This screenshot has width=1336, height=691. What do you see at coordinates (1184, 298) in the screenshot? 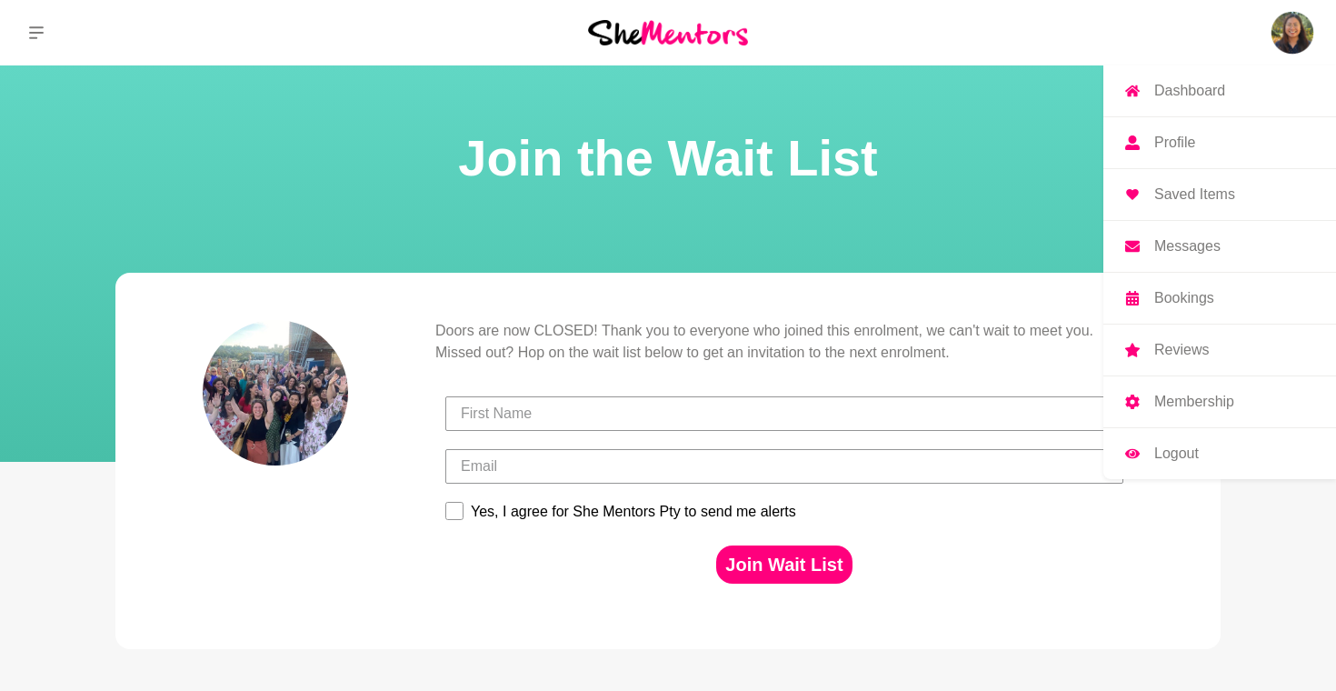
I see `p: Bookings` at bounding box center [1184, 298].